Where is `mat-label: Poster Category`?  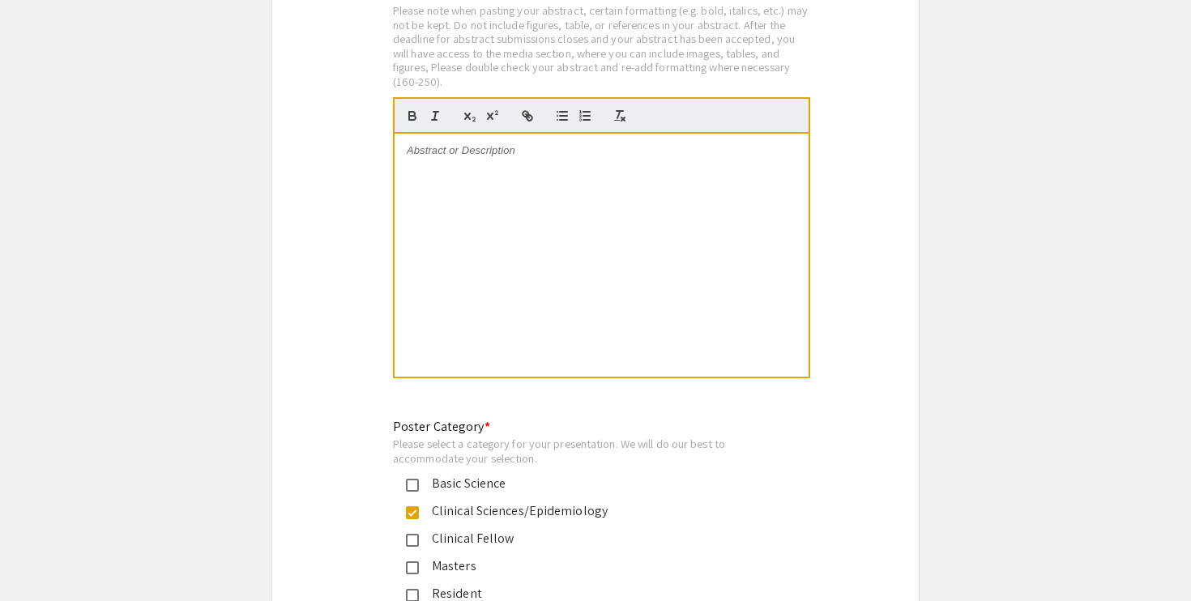
mat-label: Poster Category is located at coordinates (442, 426).